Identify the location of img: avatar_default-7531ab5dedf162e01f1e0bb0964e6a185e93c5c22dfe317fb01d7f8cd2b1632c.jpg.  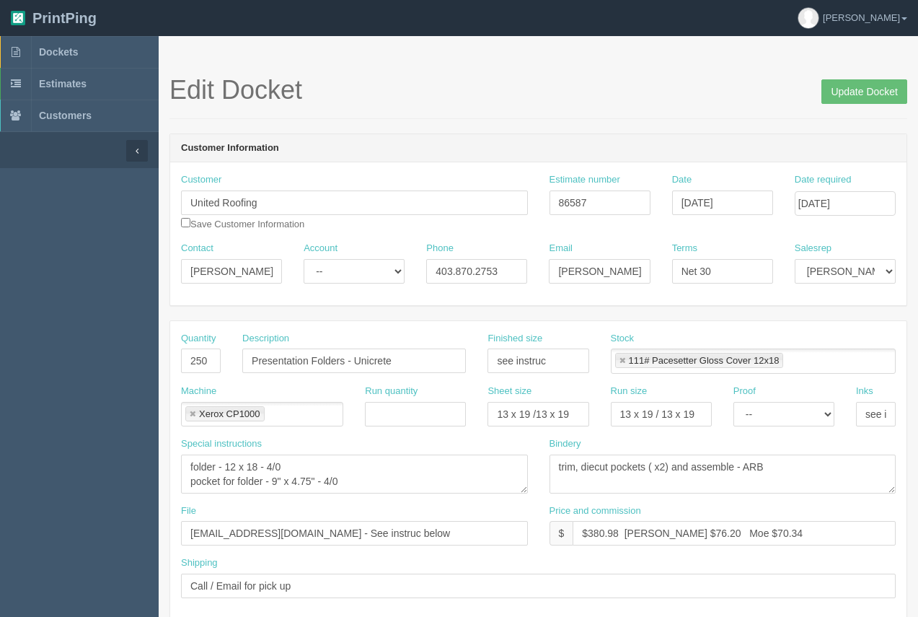
(809, 18).